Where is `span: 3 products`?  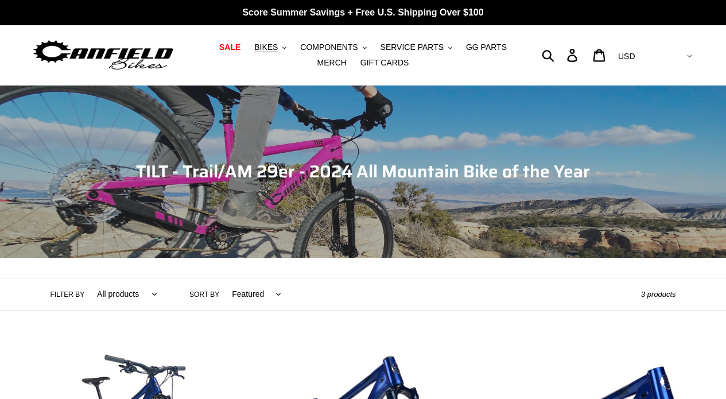 span: 3 products is located at coordinates (659, 294).